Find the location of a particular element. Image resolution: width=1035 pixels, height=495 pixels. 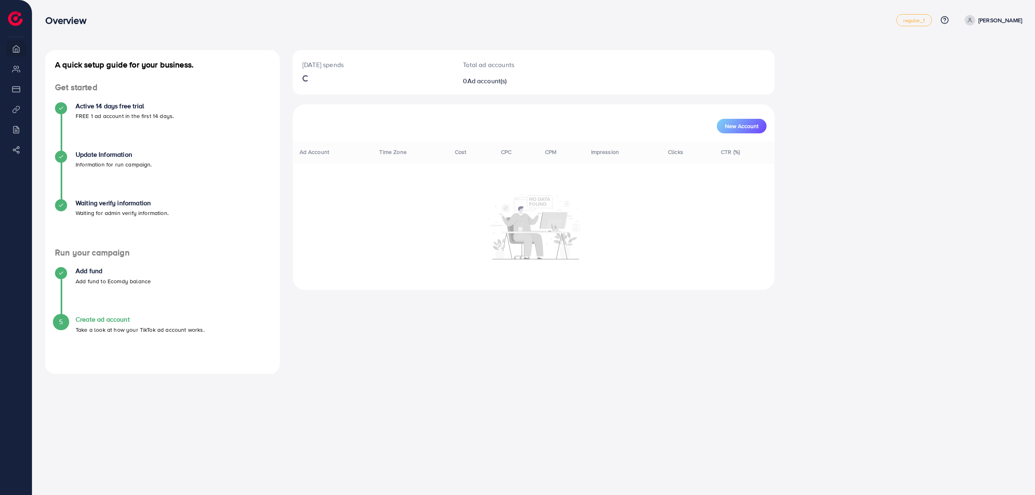

h4: Waiting verify information is located at coordinates (122, 203).